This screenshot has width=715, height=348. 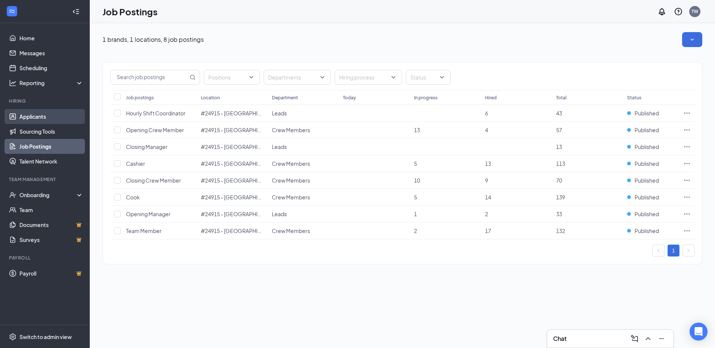 What do you see at coordinates (661, 339) in the screenshot?
I see `svg: Minimize` at bounding box center [661, 339].